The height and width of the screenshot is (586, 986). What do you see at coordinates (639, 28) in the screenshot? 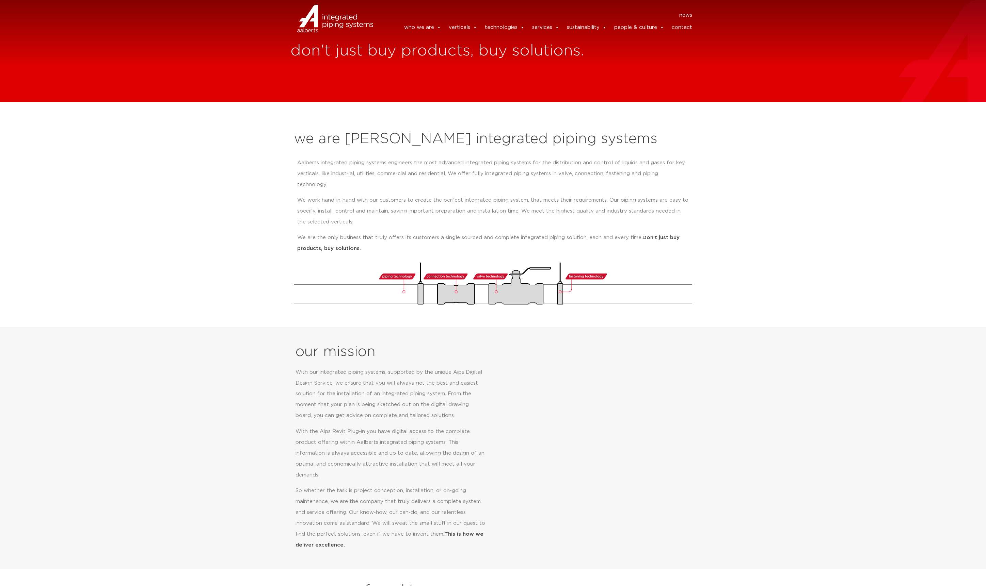
I see `a: people & culture` at bounding box center [639, 28].